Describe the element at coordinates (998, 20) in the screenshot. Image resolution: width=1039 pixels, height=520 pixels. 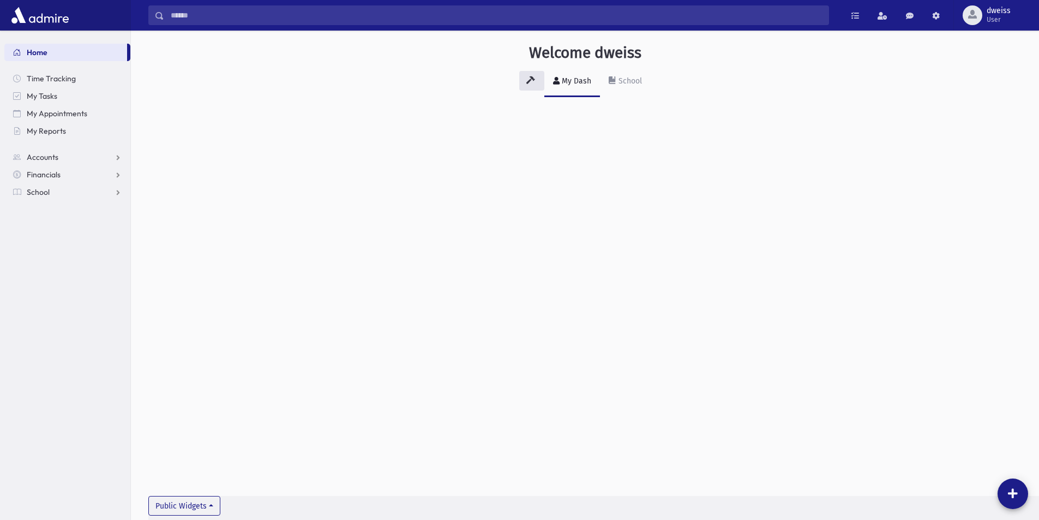
I see `span: User` at that location.